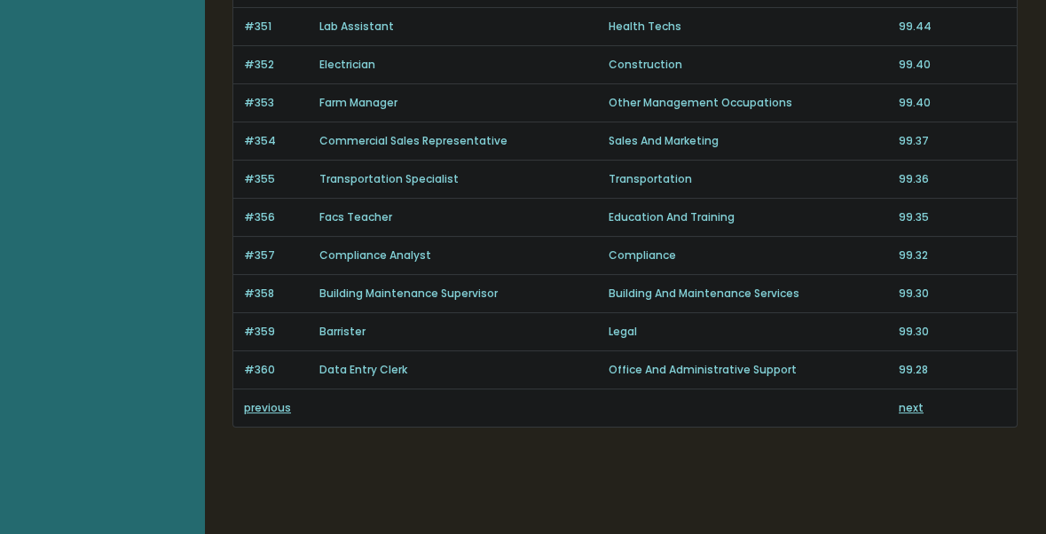 The image size is (1046, 534). I want to click on p: Education And Training, so click(748, 217).